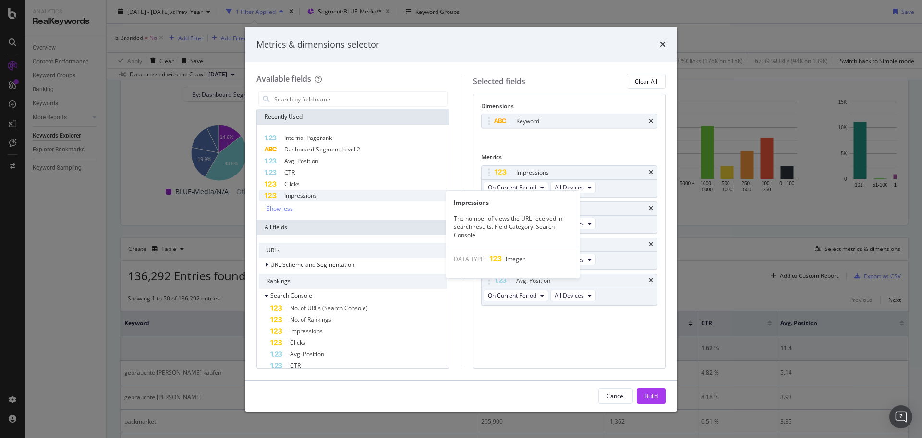 The height and width of the screenshot is (438, 922). What do you see at coordinates (499, 81) in the screenshot?
I see `div: Selected fields` at bounding box center [499, 81].